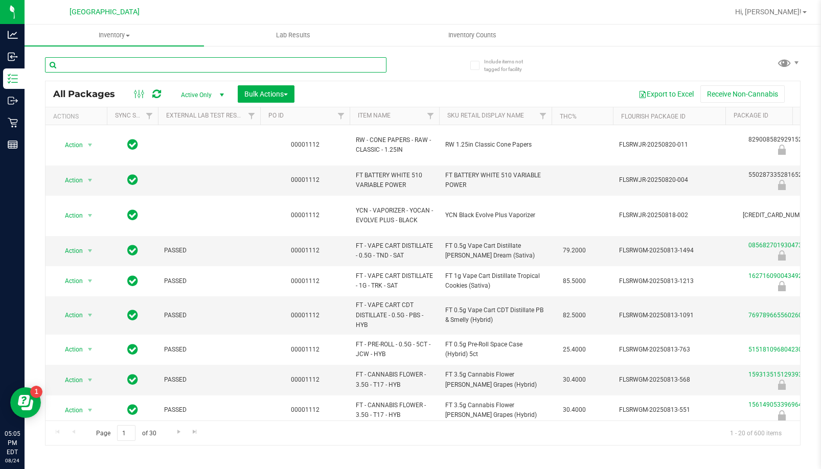  I want to click on span: FT 0.5g Pre-Roll Space Case (Hybrid) 5ct, so click(496, 350).